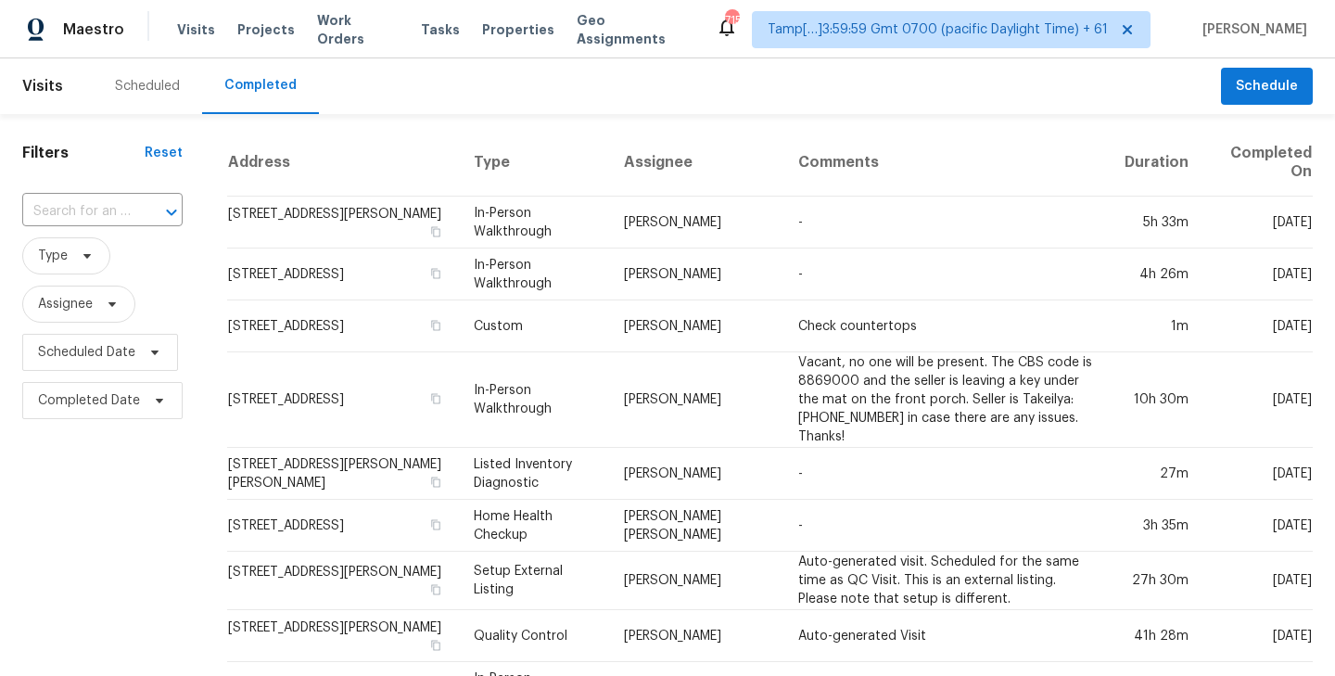 Image resolution: width=1335 pixels, height=676 pixels. What do you see at coordinates (945, 636) in the screenshot?
I see `td: Auto-generated Visit` at bounding box center [945, 636].